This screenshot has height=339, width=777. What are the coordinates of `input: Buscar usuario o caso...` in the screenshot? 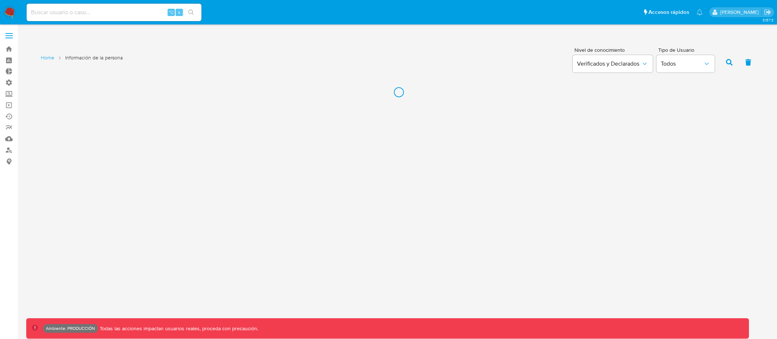 It's located at (114, 12).